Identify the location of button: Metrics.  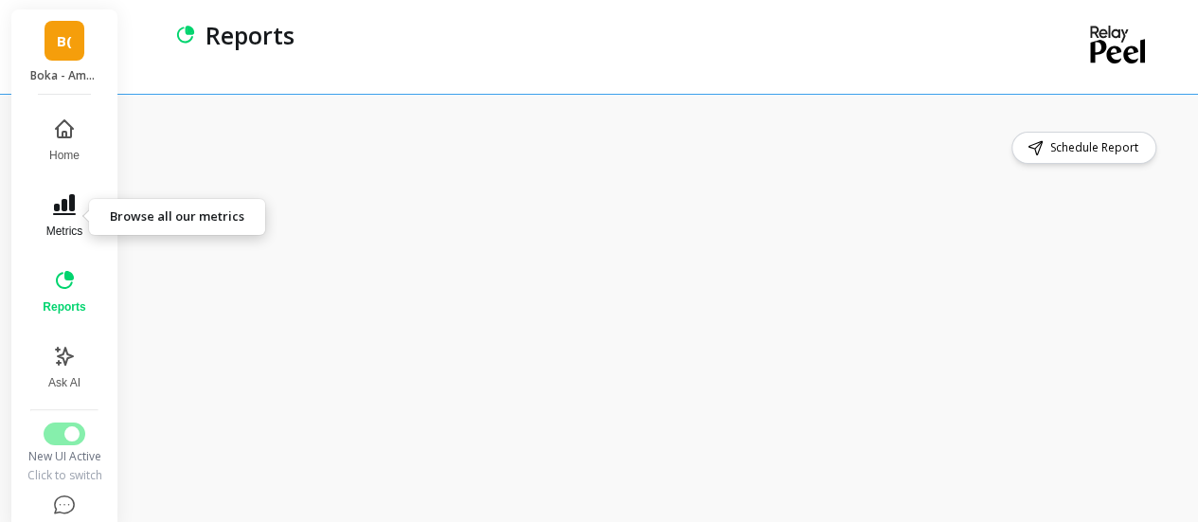
(63, 216).